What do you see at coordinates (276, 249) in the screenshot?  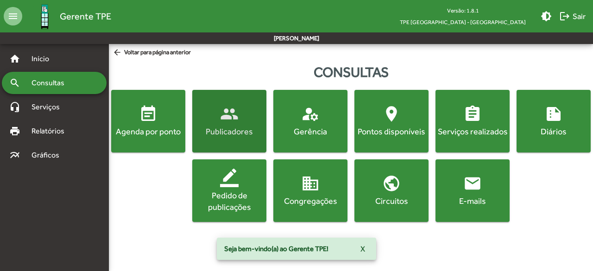 I see `span: Seja bem-vindo(a) ao Gerente TPE!` at bounding box center [276, 249].